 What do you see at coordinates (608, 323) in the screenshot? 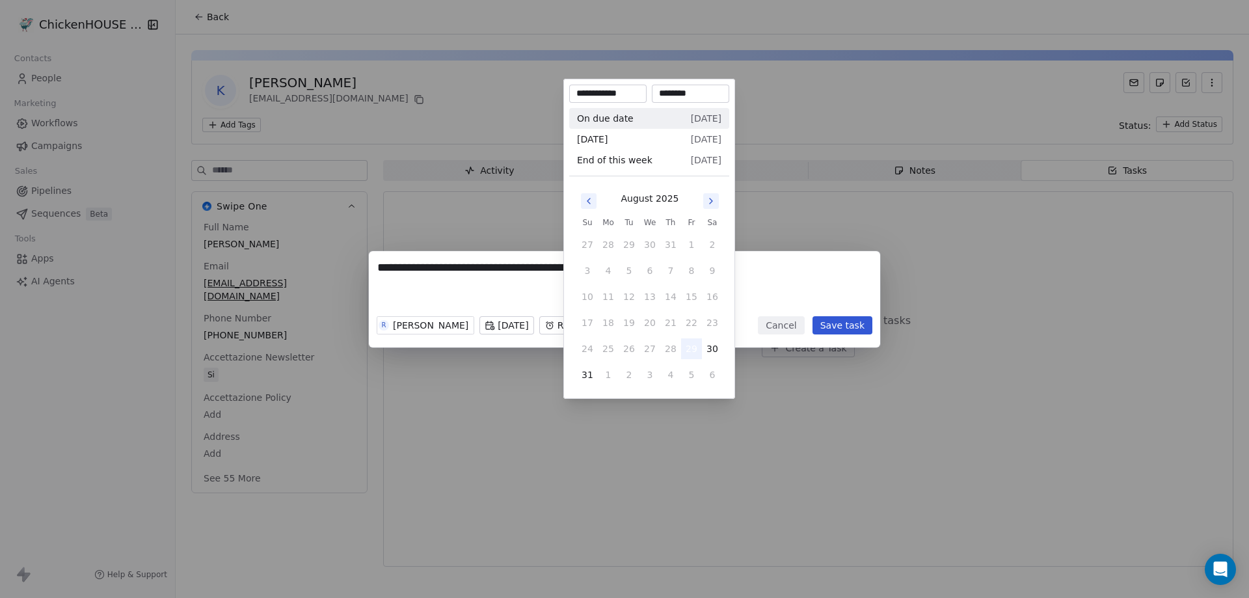
I see `button: 18` at bounding box center [608, 323].